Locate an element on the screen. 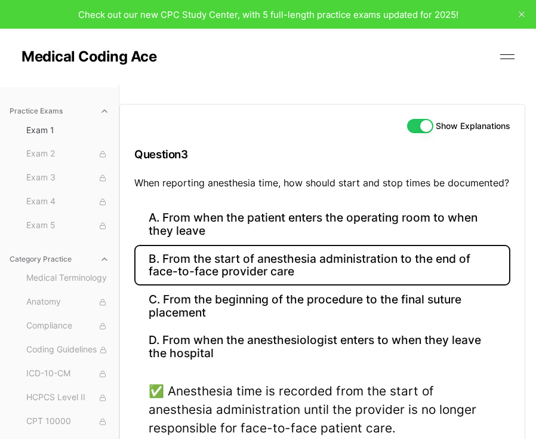 The image size is (536, 439). span: Exam 4 is located at coordinates (67, 202).